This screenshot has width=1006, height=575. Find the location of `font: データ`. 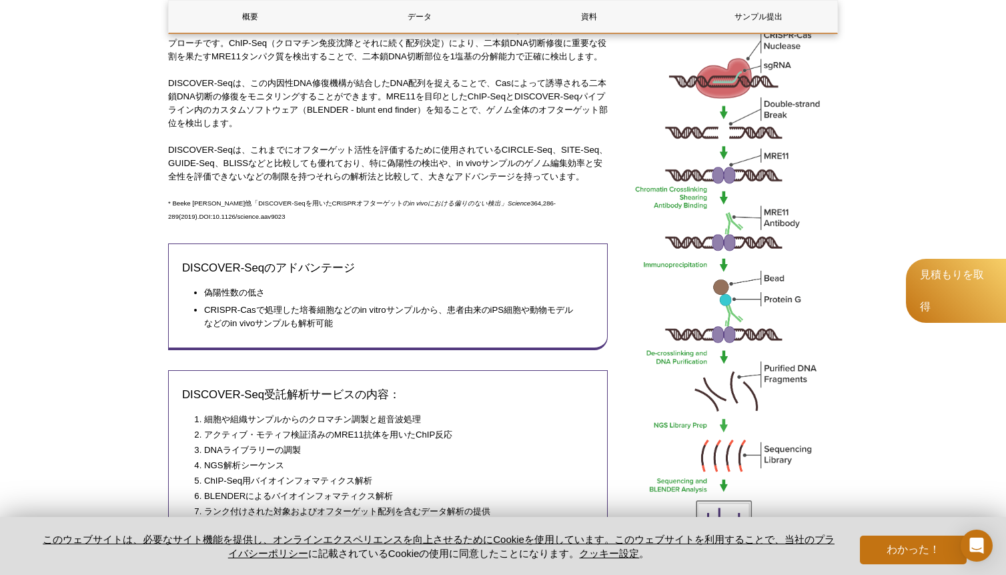

font: データ is located at coordinates (419, 17).